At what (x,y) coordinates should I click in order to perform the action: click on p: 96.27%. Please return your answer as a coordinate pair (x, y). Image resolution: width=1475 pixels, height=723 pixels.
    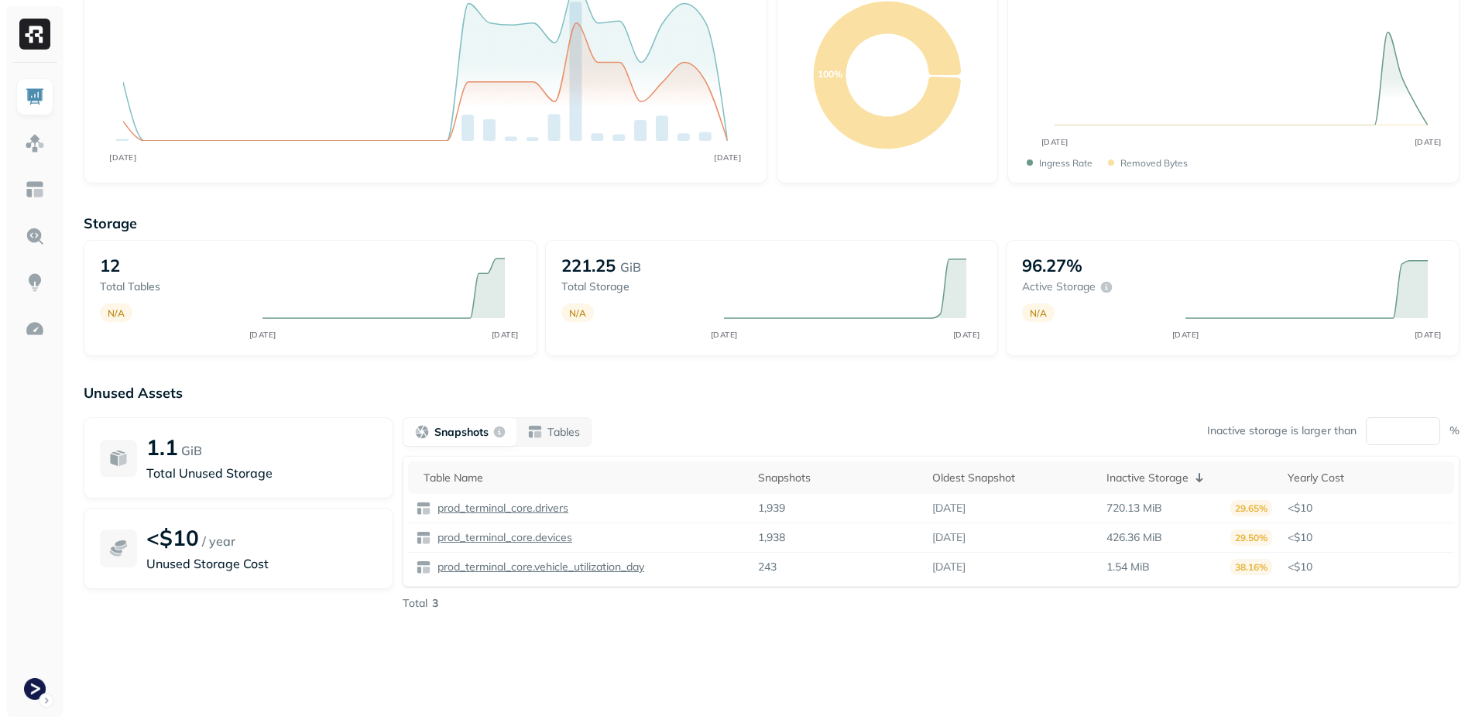
    Looking at the image, I should click on (1052, 266).